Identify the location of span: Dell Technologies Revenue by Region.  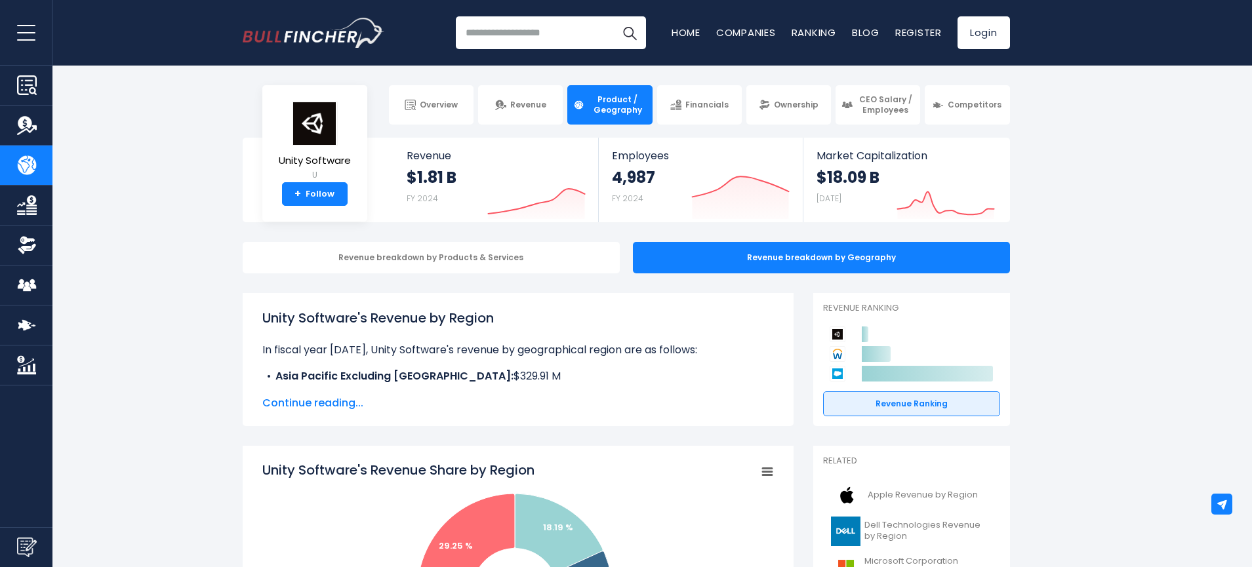
(928, 531).